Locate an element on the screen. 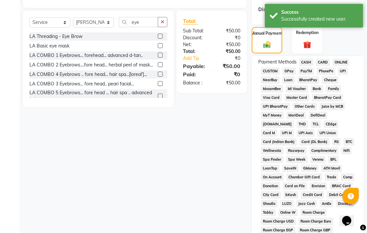  span: BFL is located at coordinates (334, 160).